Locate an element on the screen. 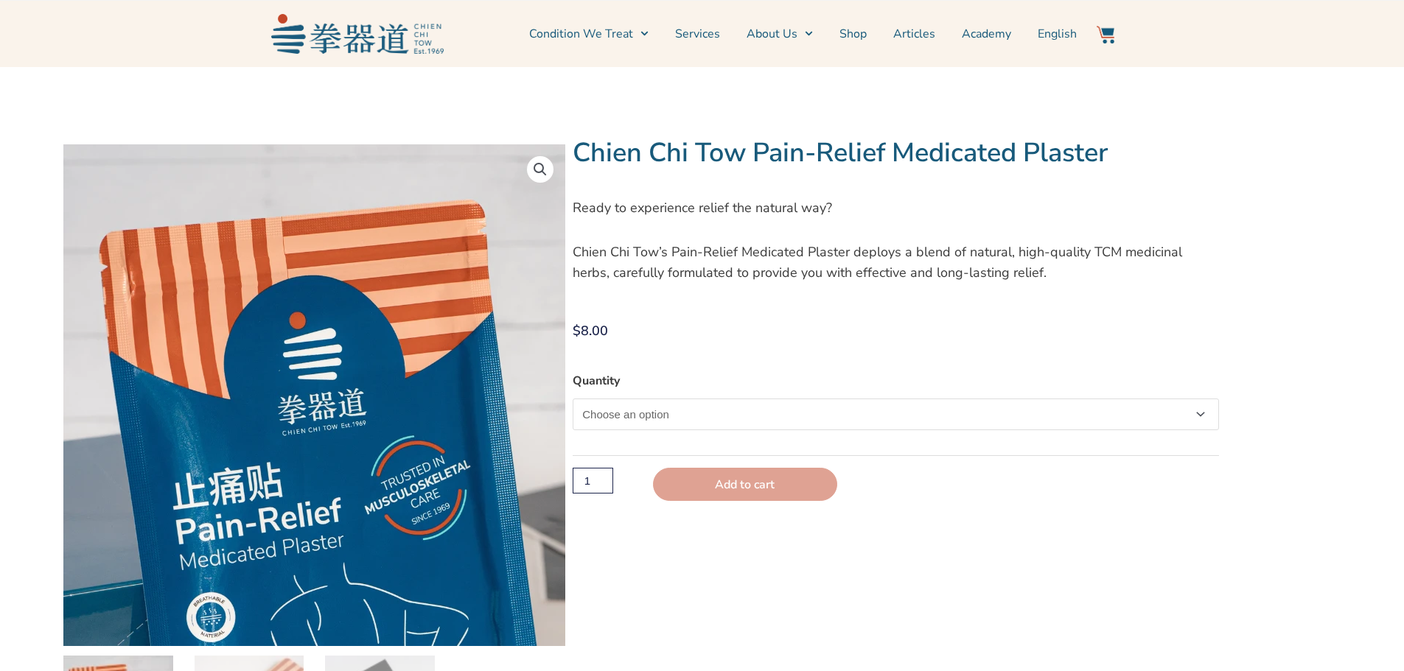 The width and height of the screenshot is (1404, 671). a: Articles is located at coordinates (914, 34).